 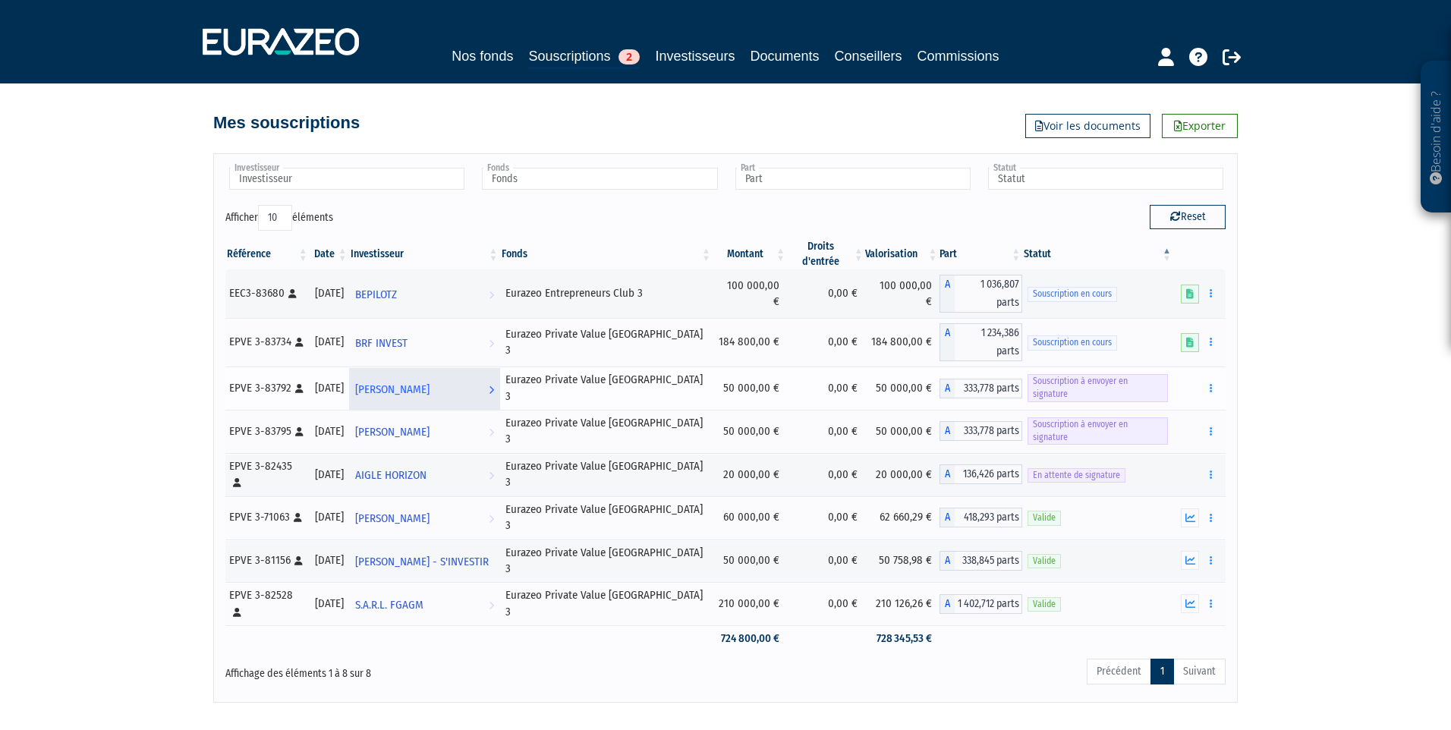 What do you see at coordinates (279, 218) in the screenshot?
I see `label: Afficher éléments` at bounding box center [279, 218].